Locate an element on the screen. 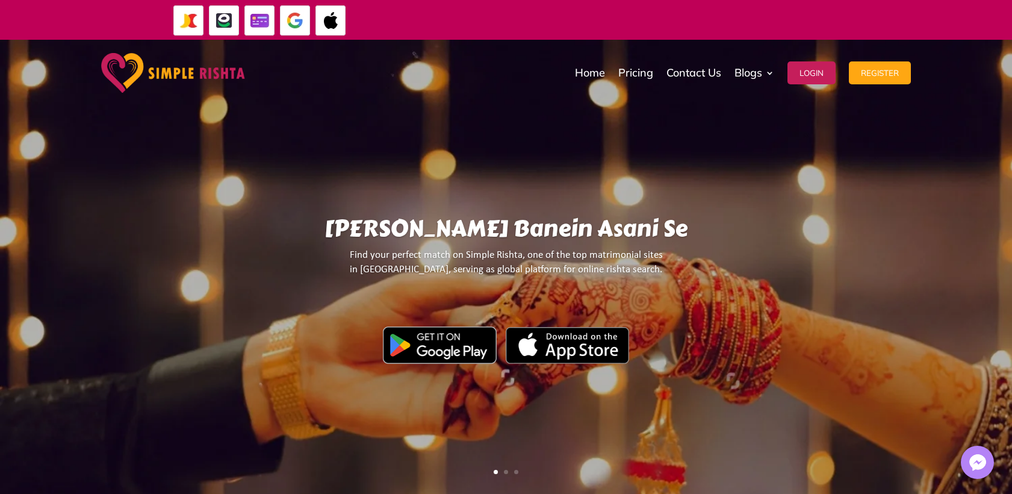 Image resolution: width=1012 pixels, height=494 pixels. button: Register is located at coordinates (880, 73).